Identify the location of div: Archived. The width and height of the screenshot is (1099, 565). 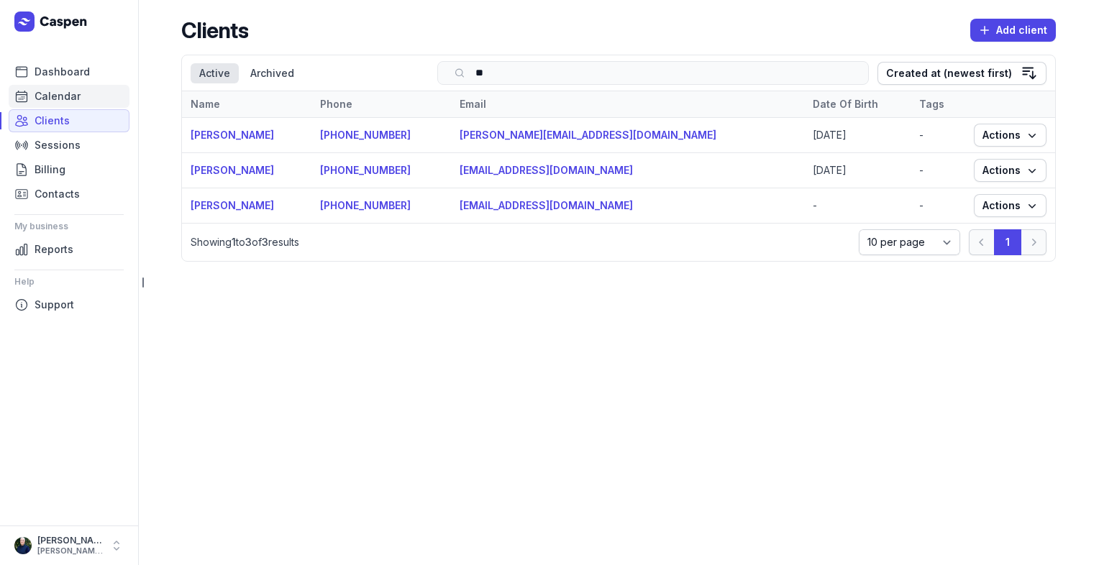
(272, 73).